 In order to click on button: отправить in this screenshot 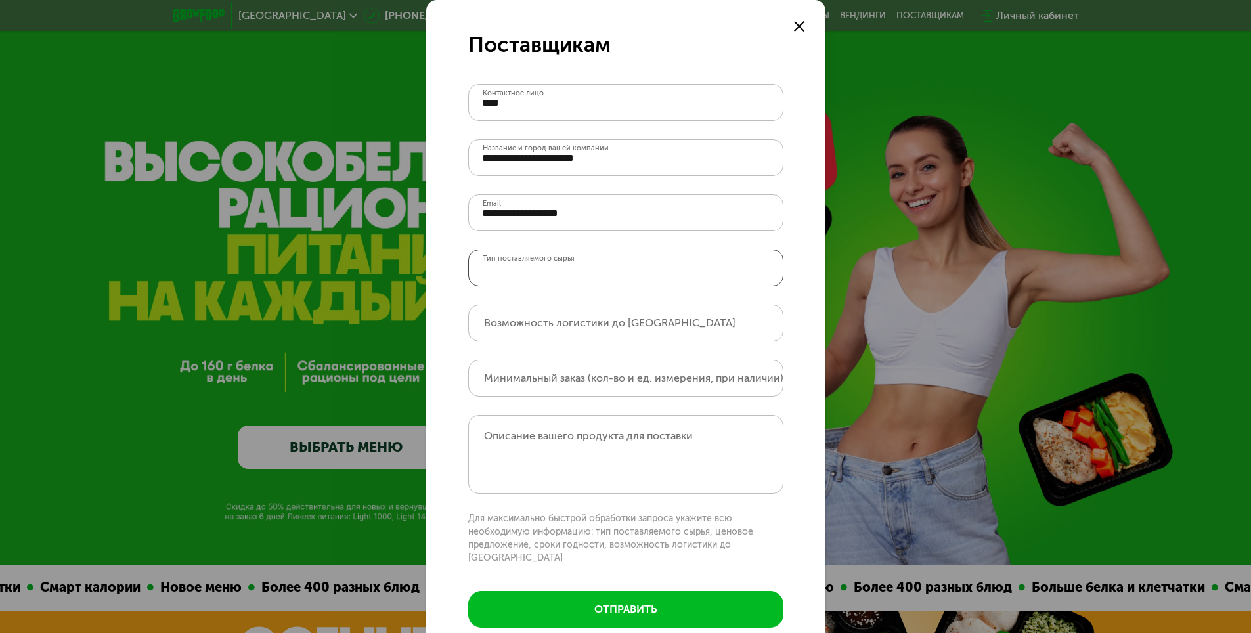, I will do `click(626, 609)`.